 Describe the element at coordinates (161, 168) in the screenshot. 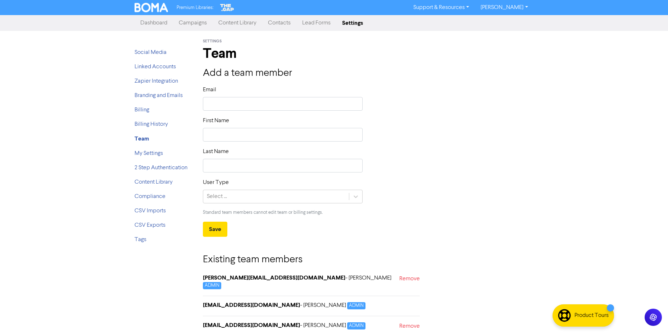

I see `a: 2 Step Authentication` at that location.